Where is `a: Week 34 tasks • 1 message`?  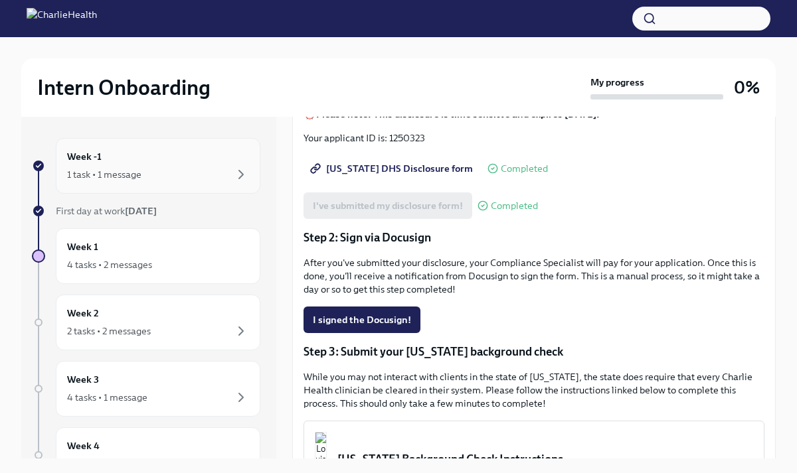
a: Week 34 tasks • 1 message is located at coordinates (146, 389).